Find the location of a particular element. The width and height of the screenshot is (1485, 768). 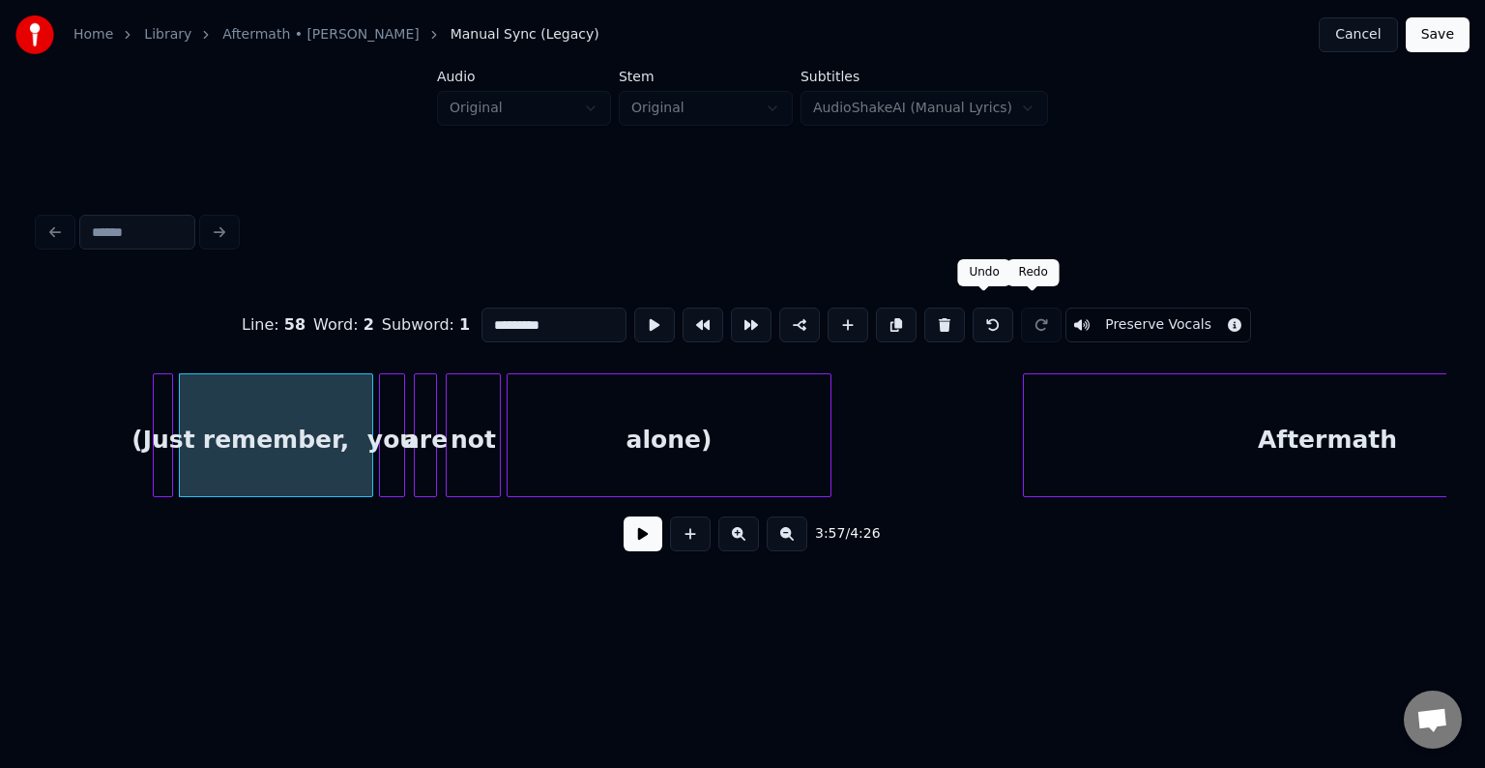

label: Subtitles is located at coordinates (924, 76).